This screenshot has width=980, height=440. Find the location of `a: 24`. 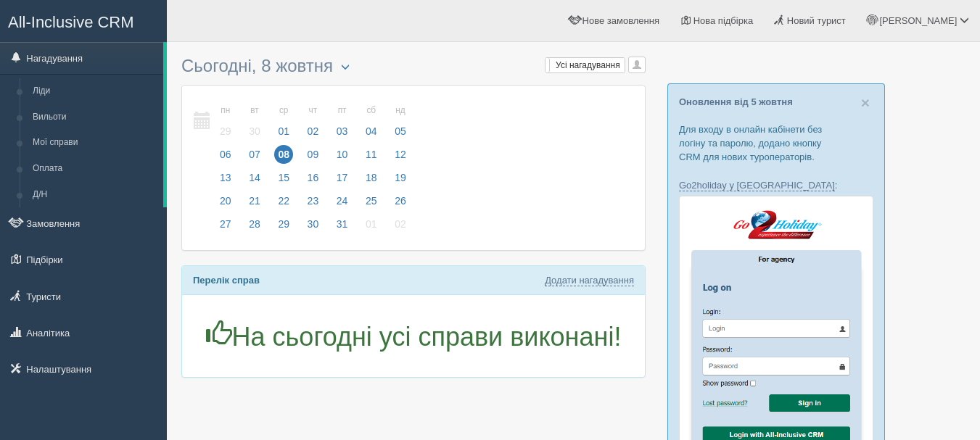

a: 24 is located at coordinates (342, 205).